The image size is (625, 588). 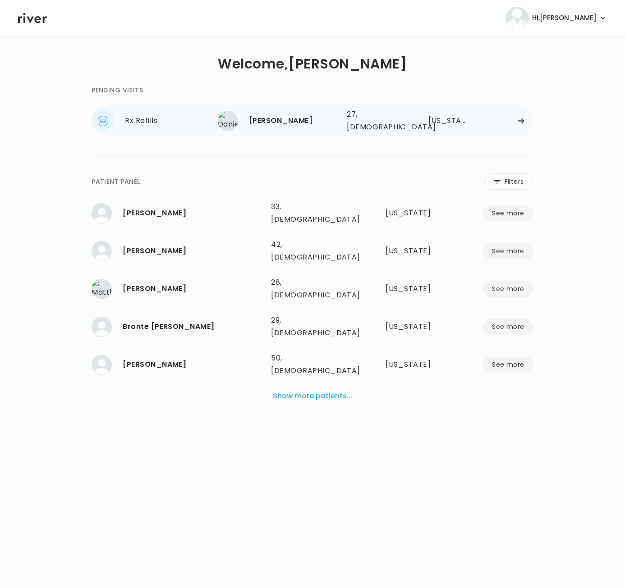 What do you see at coordinates (414, 251) in the screenshot?
I see `div: Minnesota` at bounding box center [414, 251].